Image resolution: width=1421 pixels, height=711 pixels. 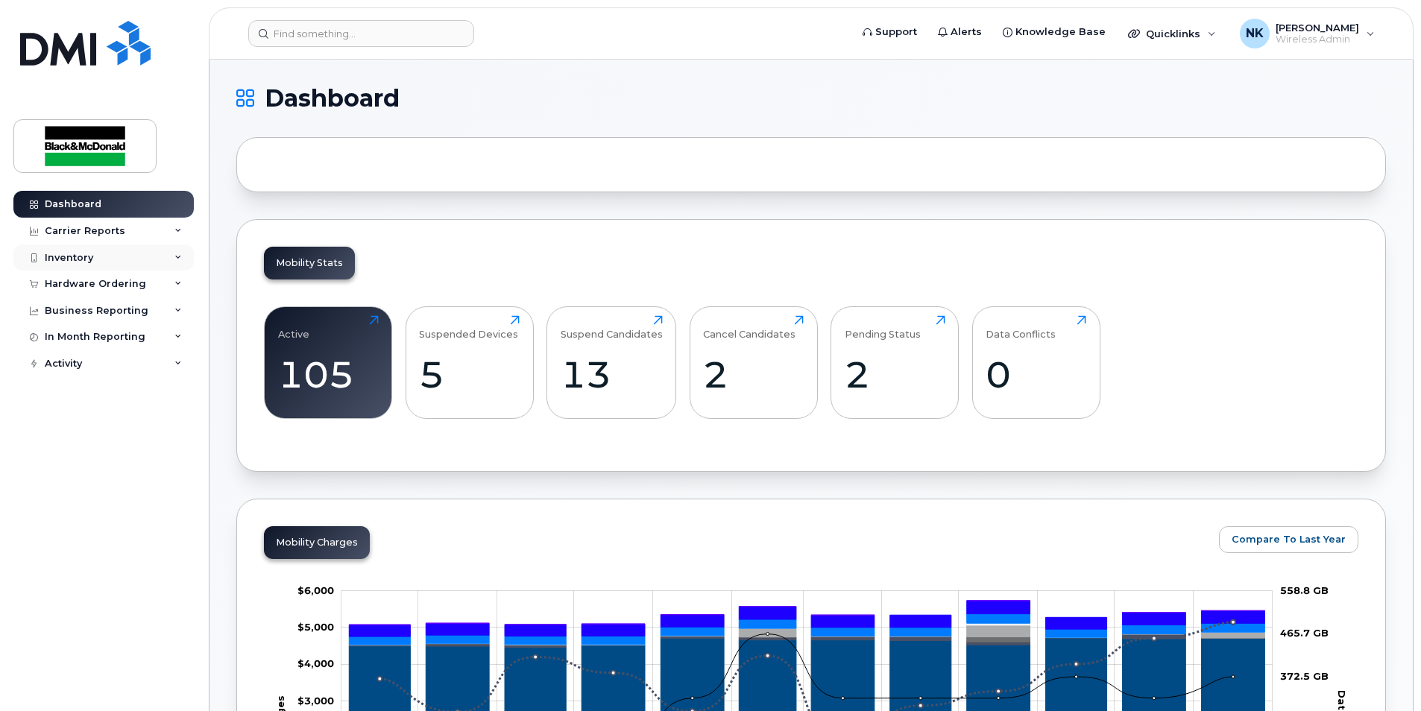 I want to click on g: Hardware, so click(x=806, y=635).